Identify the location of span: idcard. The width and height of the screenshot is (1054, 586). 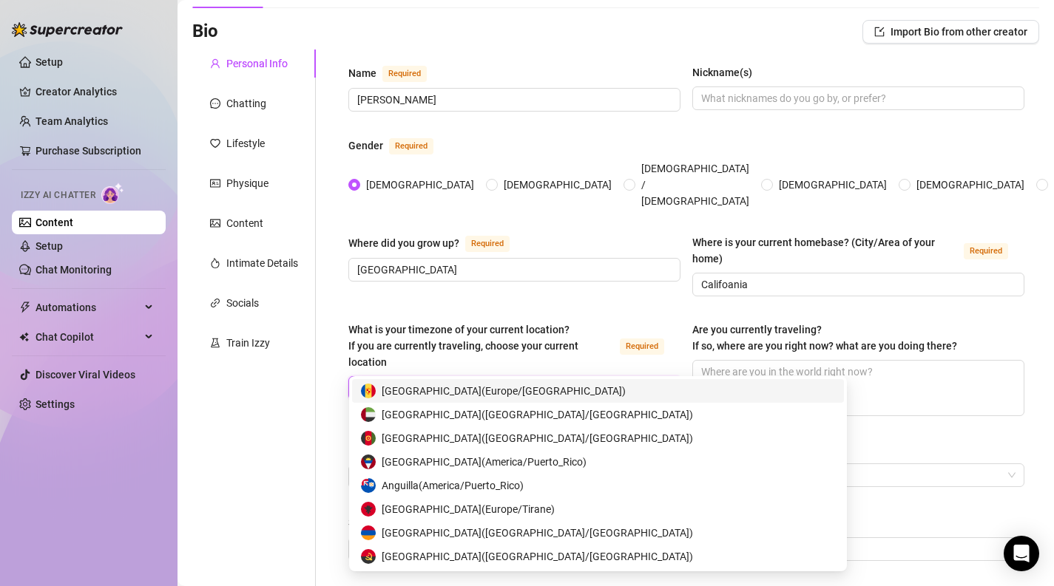
(215, 183).